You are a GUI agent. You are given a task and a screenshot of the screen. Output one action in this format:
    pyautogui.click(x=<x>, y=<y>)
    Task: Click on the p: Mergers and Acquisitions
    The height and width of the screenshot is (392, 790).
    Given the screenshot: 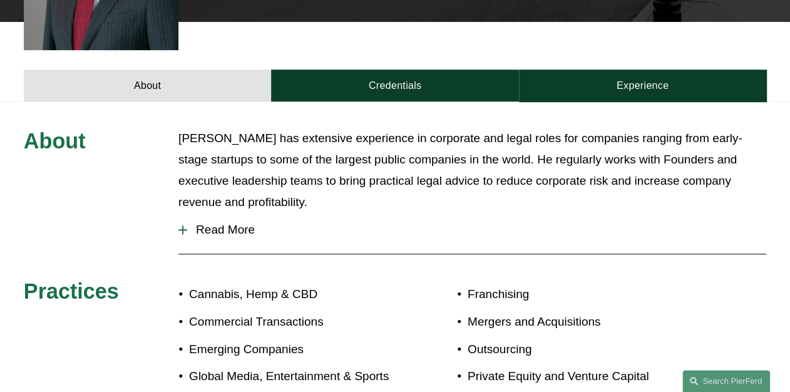 What is the action you would take?
    pyautogui.click(x=586, y=322)
    